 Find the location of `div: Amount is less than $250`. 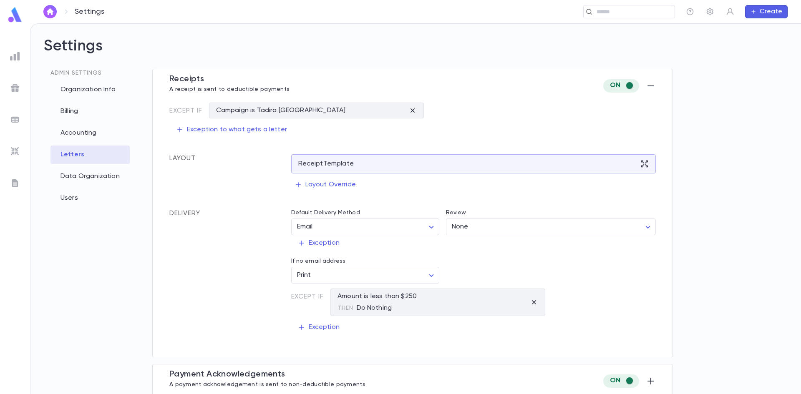

div: Amount is less than $250 is located at coordinates (377, 302).